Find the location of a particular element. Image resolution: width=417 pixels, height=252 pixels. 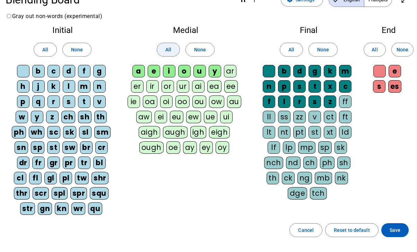

div: ay is located at coordinates (190, 147).